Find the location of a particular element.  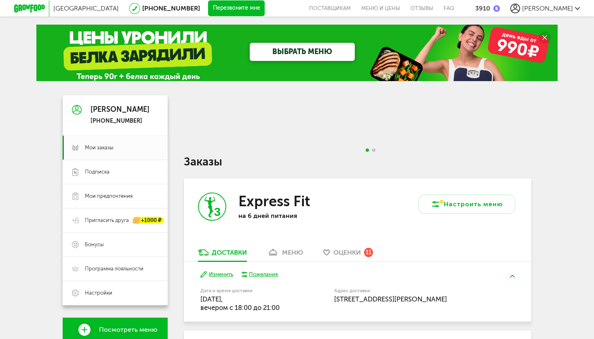

span: Go to slide 2 is located at coordinates (374, 150).